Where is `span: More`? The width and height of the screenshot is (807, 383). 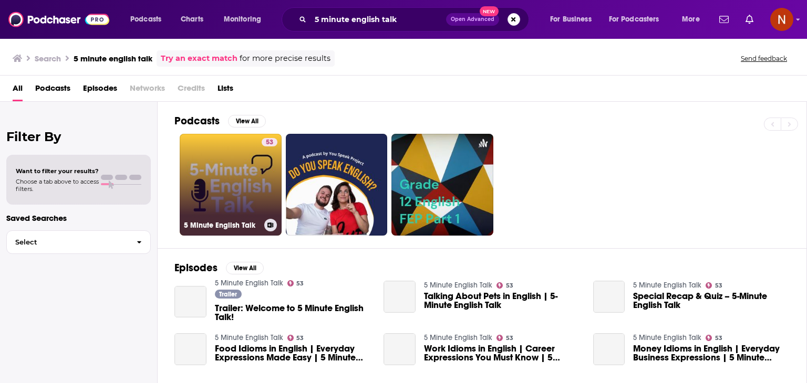 span: More is located at coordinates (691, 19).